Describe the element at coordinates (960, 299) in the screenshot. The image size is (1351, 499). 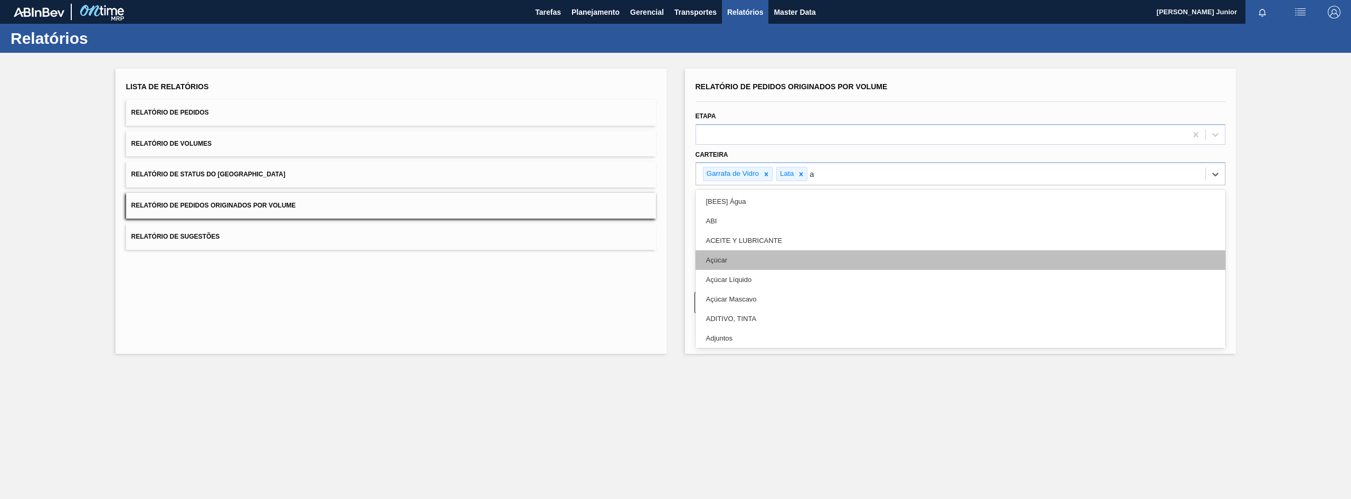
I see `div: Açúcar Mascavo` at that location.